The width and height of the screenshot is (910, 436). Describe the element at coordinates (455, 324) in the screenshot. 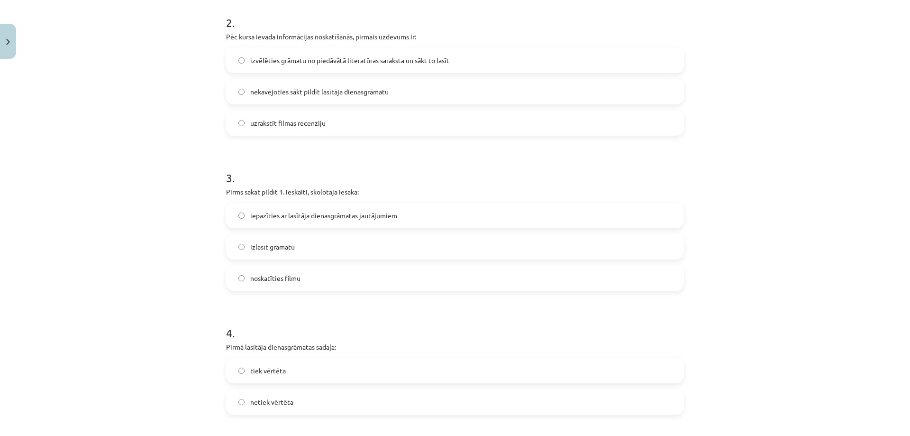

I see `h1: 4 .` at that location.